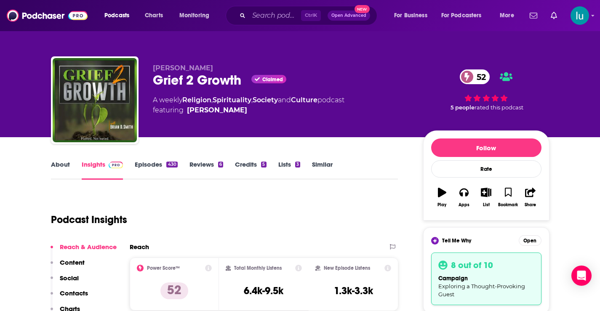 This screenshot has width=600, height=311. What do you see at coordinates (461, 16) in the screenshot?
I see `span: For Podcasters` at bounding box center [461, 16].